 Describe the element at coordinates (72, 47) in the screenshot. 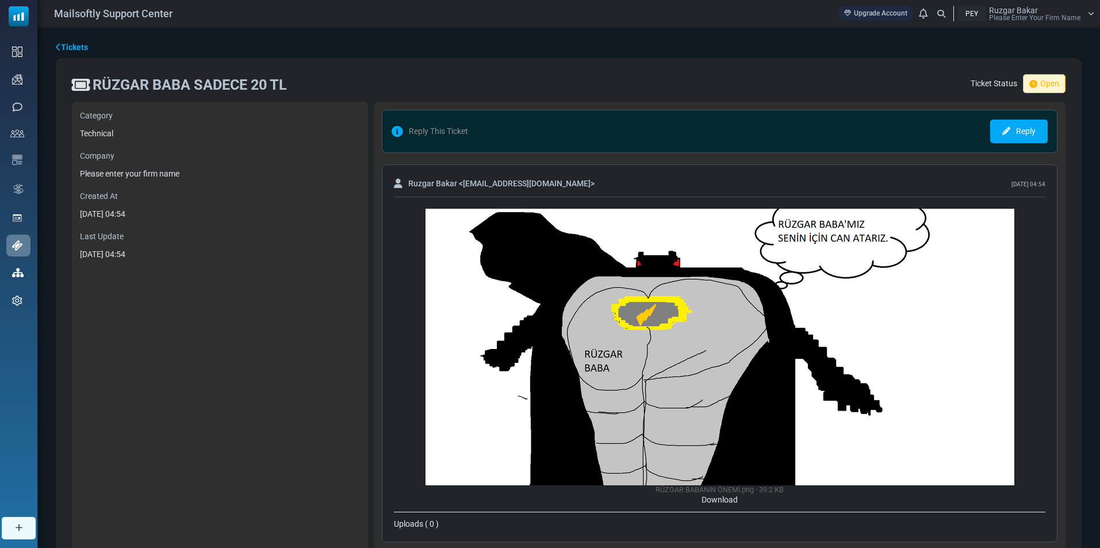

I see `a: Tickets` at that location.